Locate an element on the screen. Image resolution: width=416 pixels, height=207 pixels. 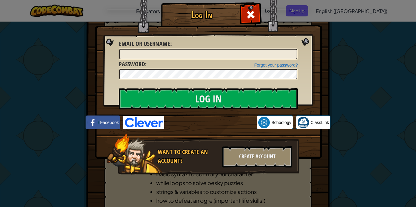
span: ClassLink is located at coordinates (320, 123).